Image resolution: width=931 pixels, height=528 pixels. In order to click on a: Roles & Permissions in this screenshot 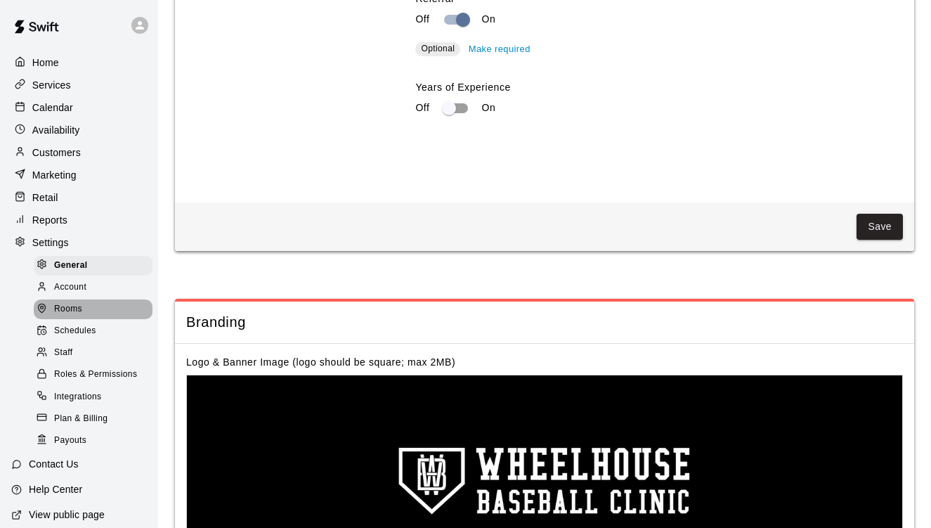, I will do `click(96, 375)`.